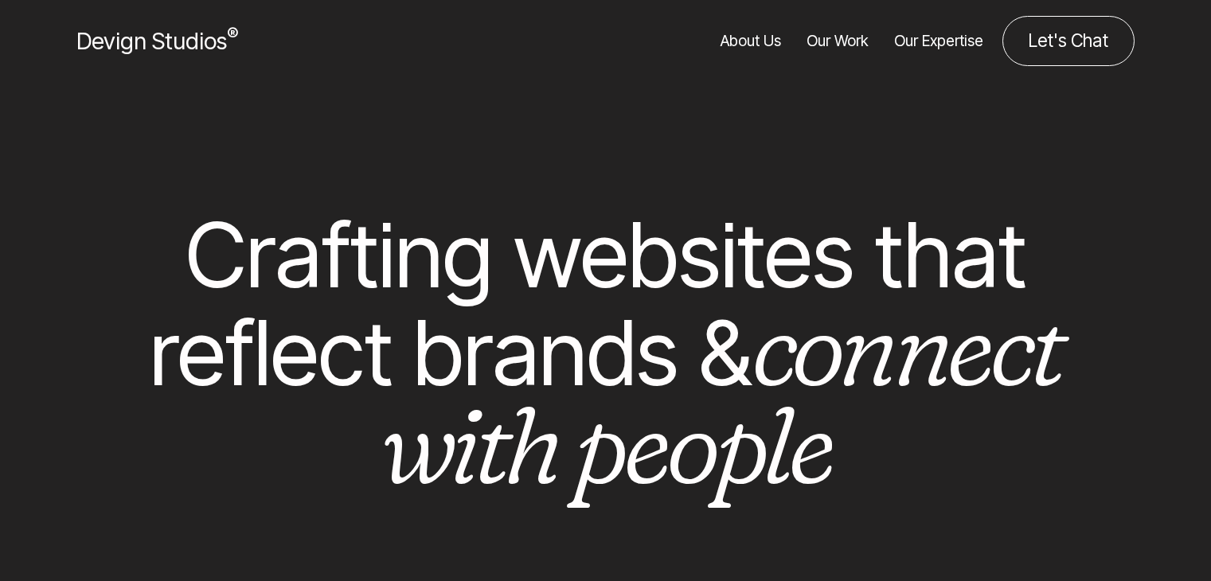 The image size is (1211, 581). I want to click on a: Contact us about your project, so click(1069, 41).